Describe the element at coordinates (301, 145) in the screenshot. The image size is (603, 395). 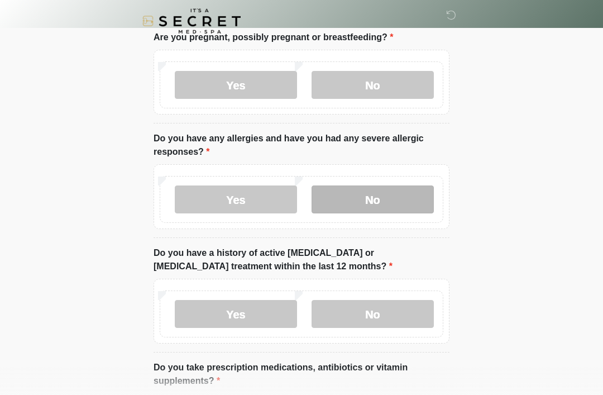
I see `label: Do you have any allergies and have you had any severe allergic responses?` at that location.